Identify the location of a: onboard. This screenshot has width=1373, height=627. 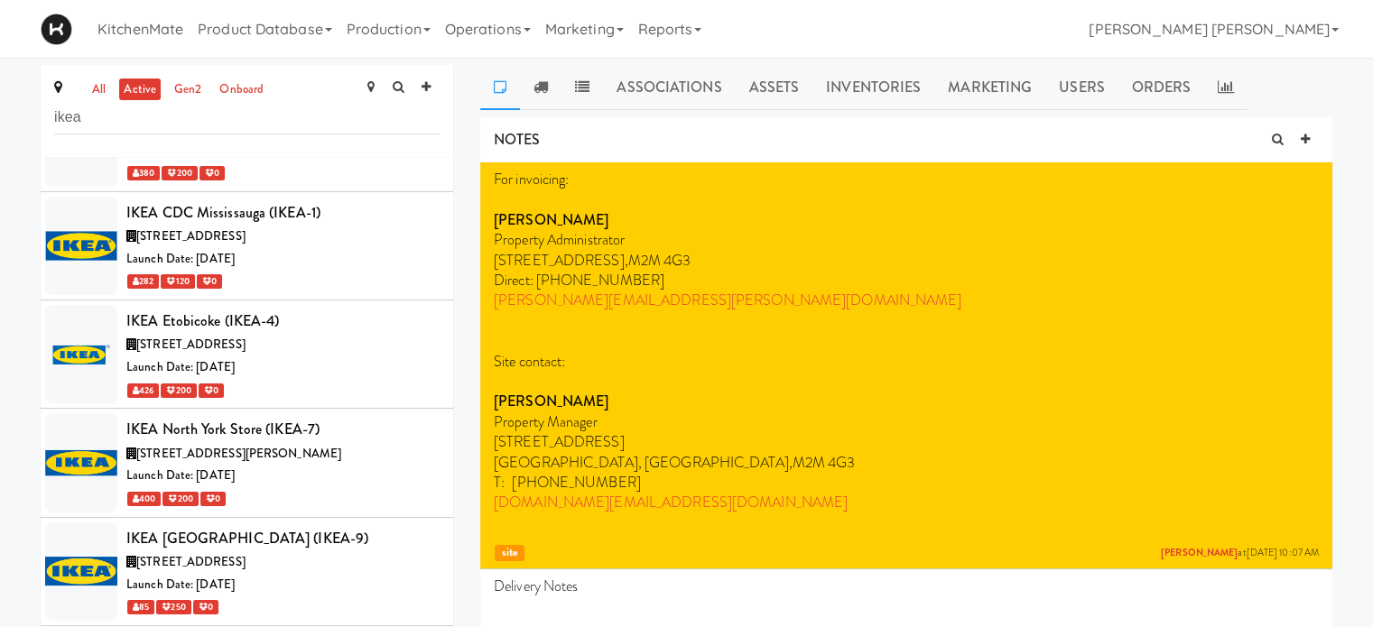
(241, 89).